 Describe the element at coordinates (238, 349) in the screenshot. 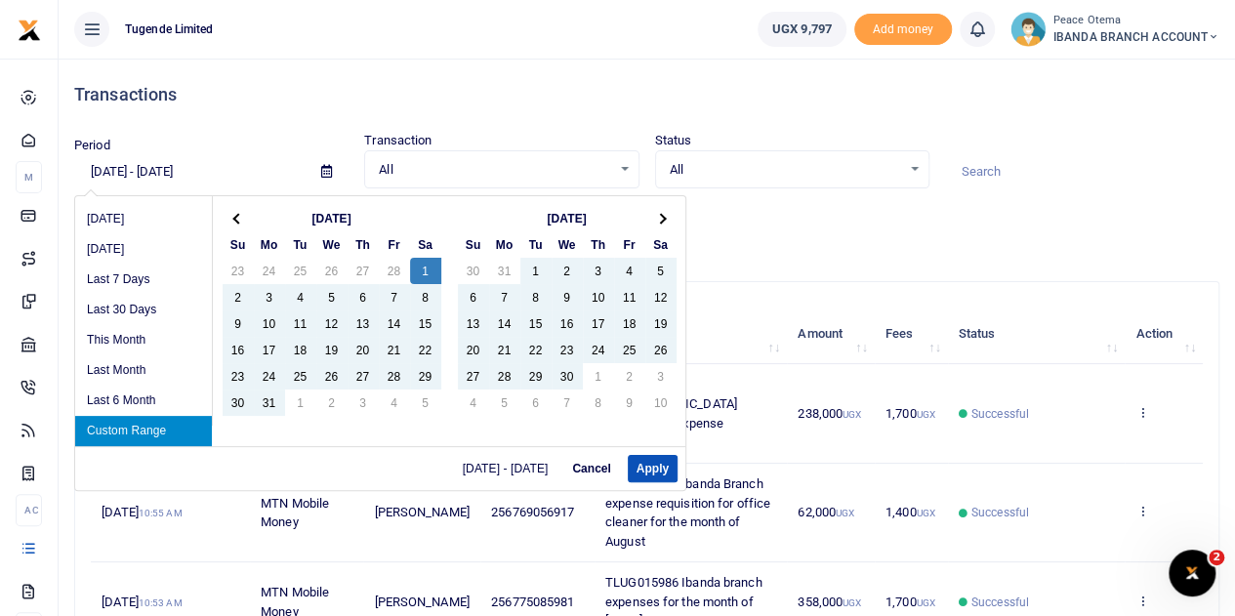

I see `td: 16` at that location.